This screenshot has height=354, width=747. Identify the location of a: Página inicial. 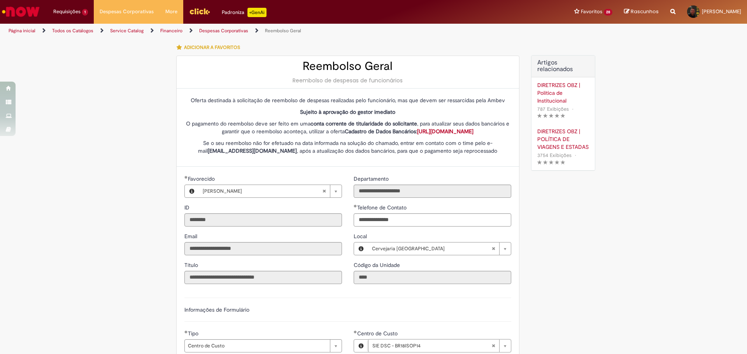
(22, 31).